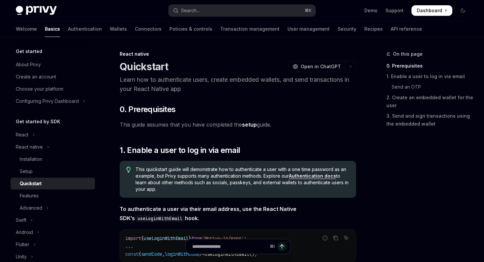 The height and width of the screenshot is (262, 484). Describe the element at coordinates (53, 220) in the screenshot. I see `button: Toggle Swift section` at that location.